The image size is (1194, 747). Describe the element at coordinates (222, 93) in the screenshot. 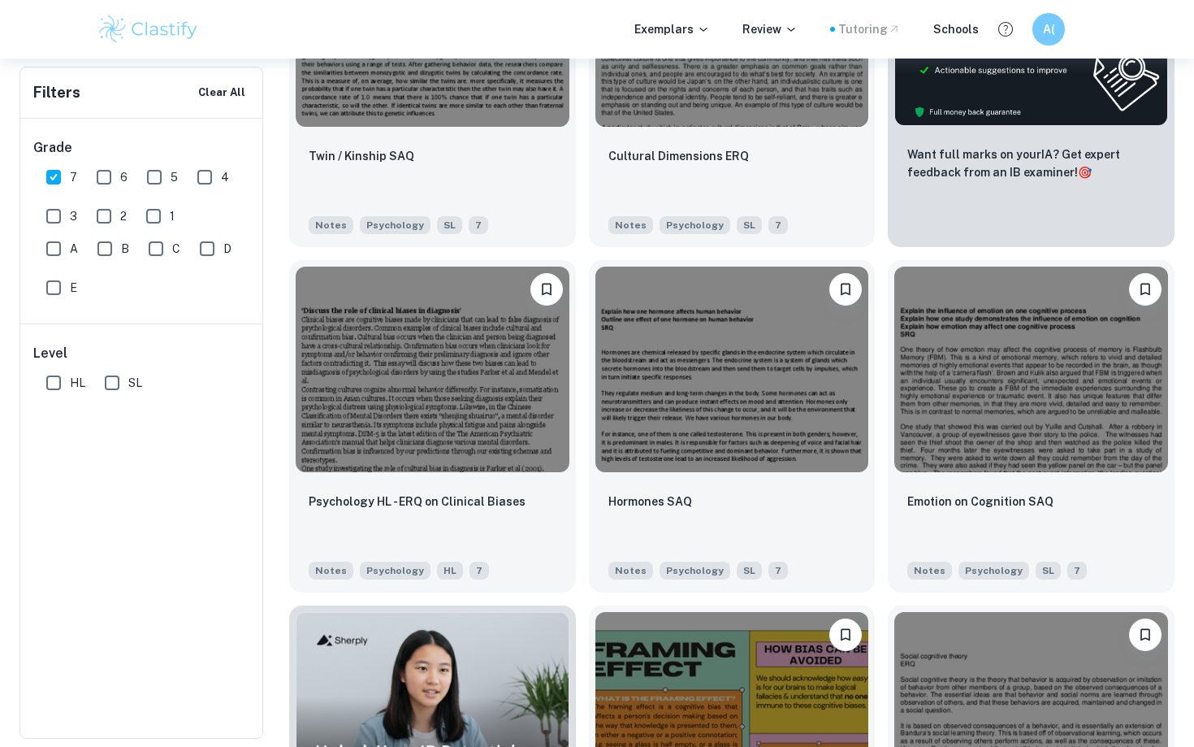

I see `button: Clear All` at that location.